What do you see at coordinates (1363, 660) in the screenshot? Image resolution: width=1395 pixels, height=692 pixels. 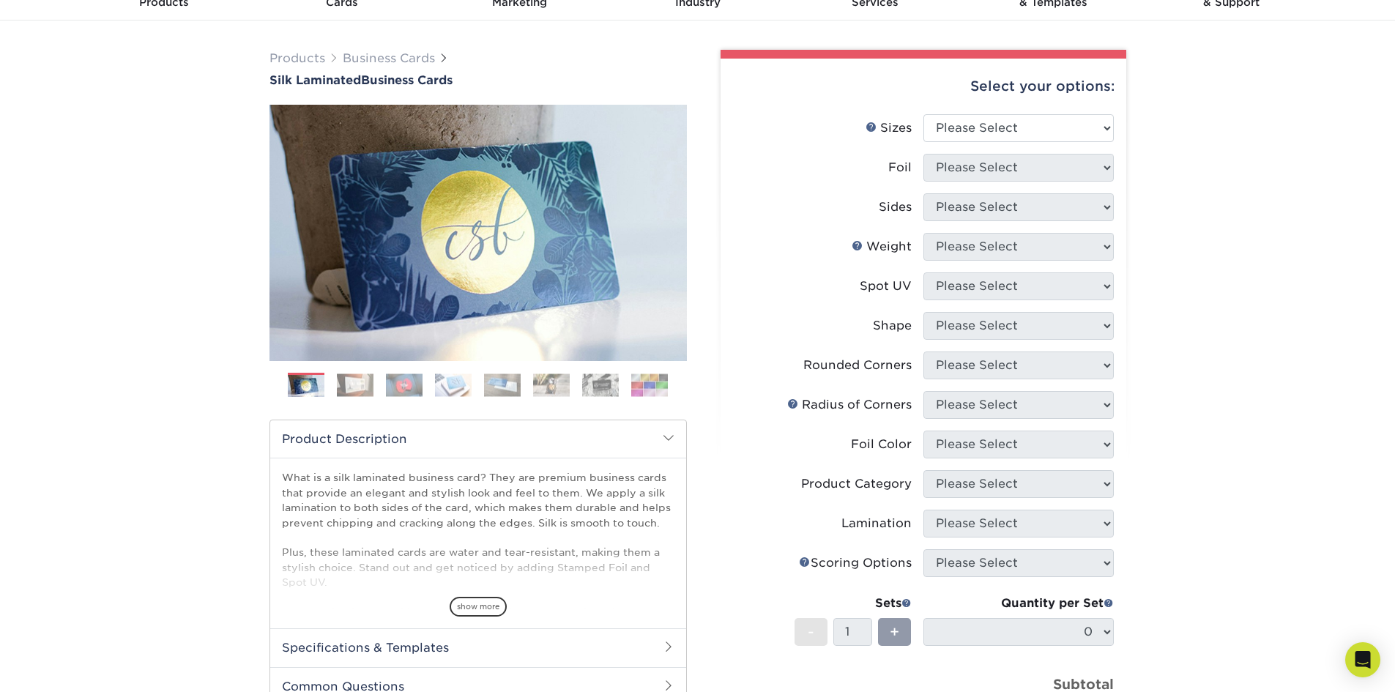 I see `div: Open Intercom Messenger` at bounding box center [1363, 660].